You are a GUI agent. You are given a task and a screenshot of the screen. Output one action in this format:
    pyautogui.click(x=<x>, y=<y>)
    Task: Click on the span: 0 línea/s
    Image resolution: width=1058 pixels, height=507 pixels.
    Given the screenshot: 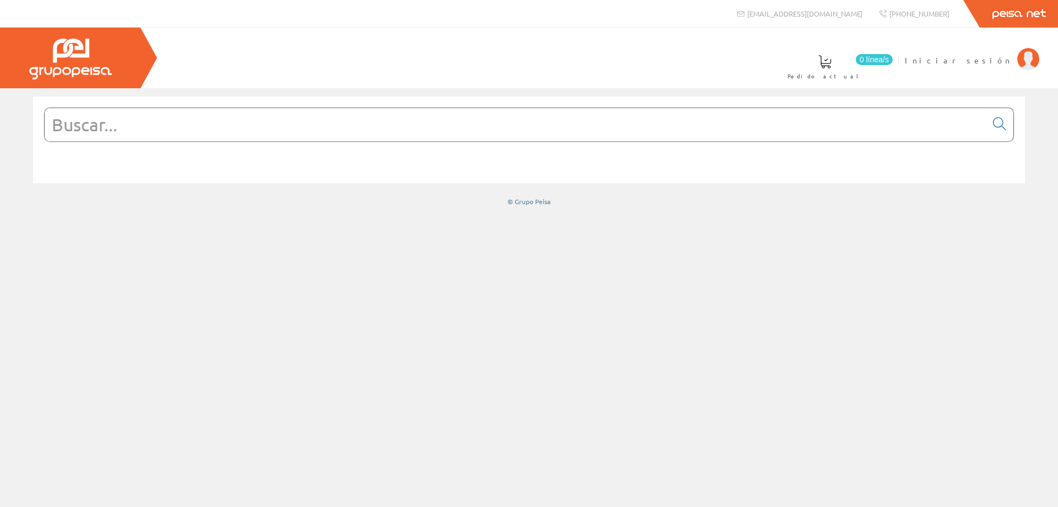 What is the action you would take?
    pyautogui.click(x=874, y=60)
    